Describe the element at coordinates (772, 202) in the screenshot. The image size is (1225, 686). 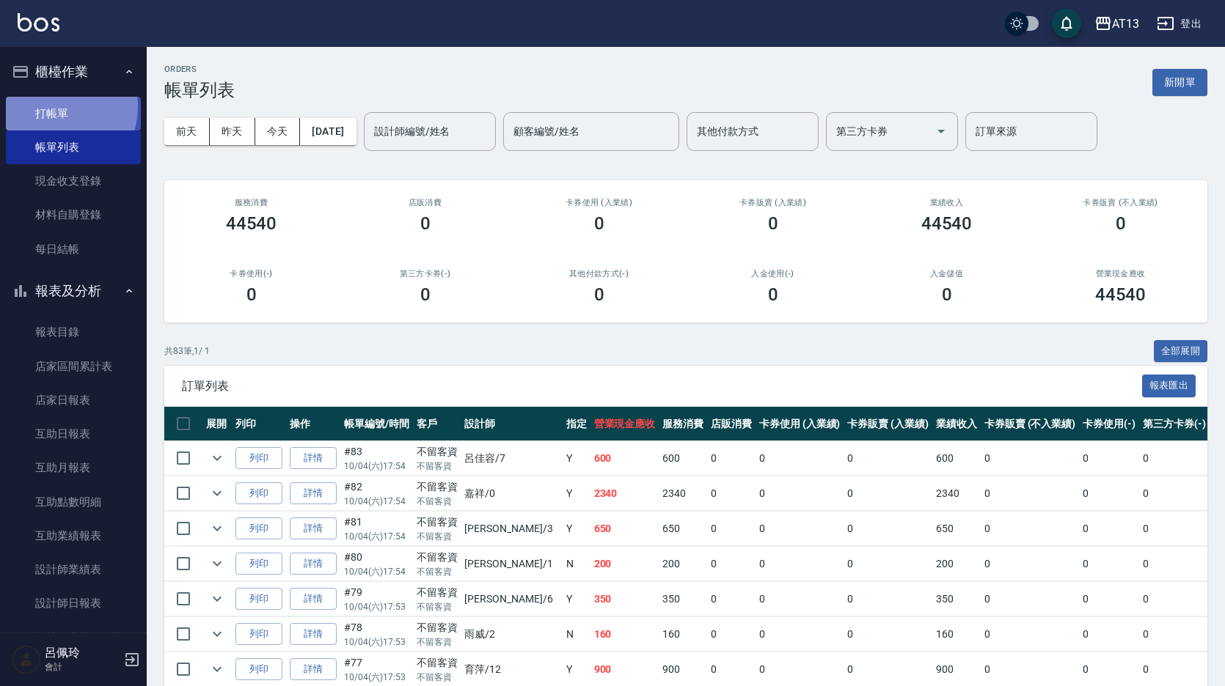
I see `h2: 卡券販賣 (入業績)` at that location.